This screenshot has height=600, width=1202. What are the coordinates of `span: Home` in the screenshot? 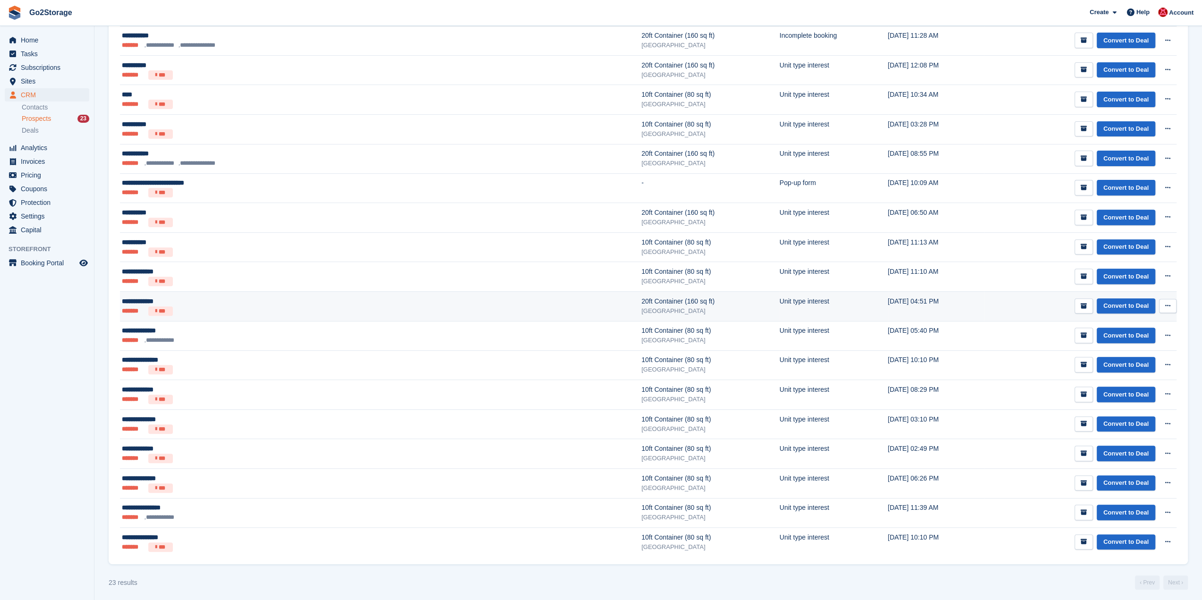 It's located at (49, 40).